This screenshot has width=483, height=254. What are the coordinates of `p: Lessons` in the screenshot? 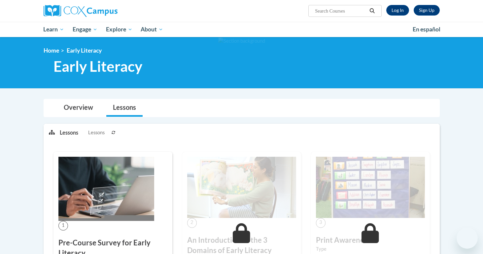 It's located at (69, 132).